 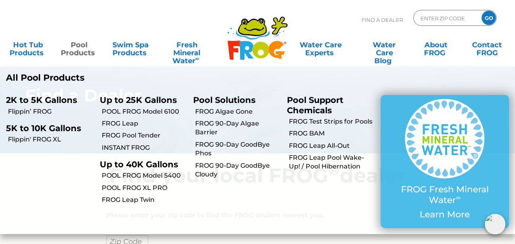 What do you see at coordinates (145, 200) in the screenshot?
I see `a: FROG Leap Twin` at bounding box center [145, 200].